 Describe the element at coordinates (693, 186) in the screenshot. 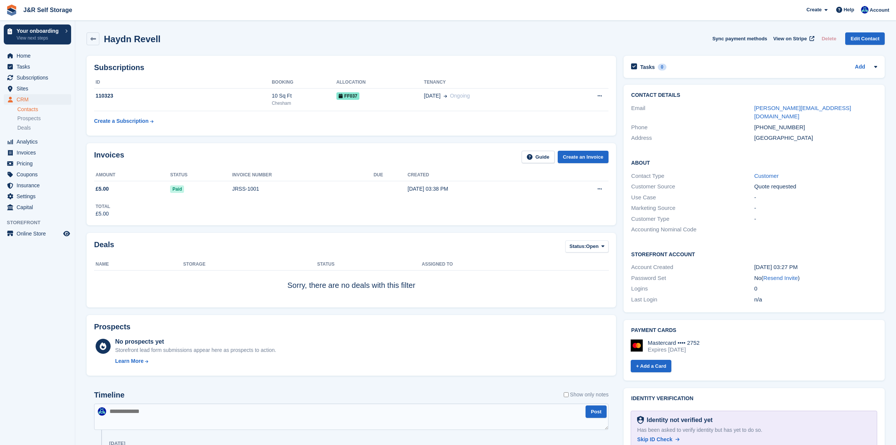

I see `div: Customer Source` at that location.